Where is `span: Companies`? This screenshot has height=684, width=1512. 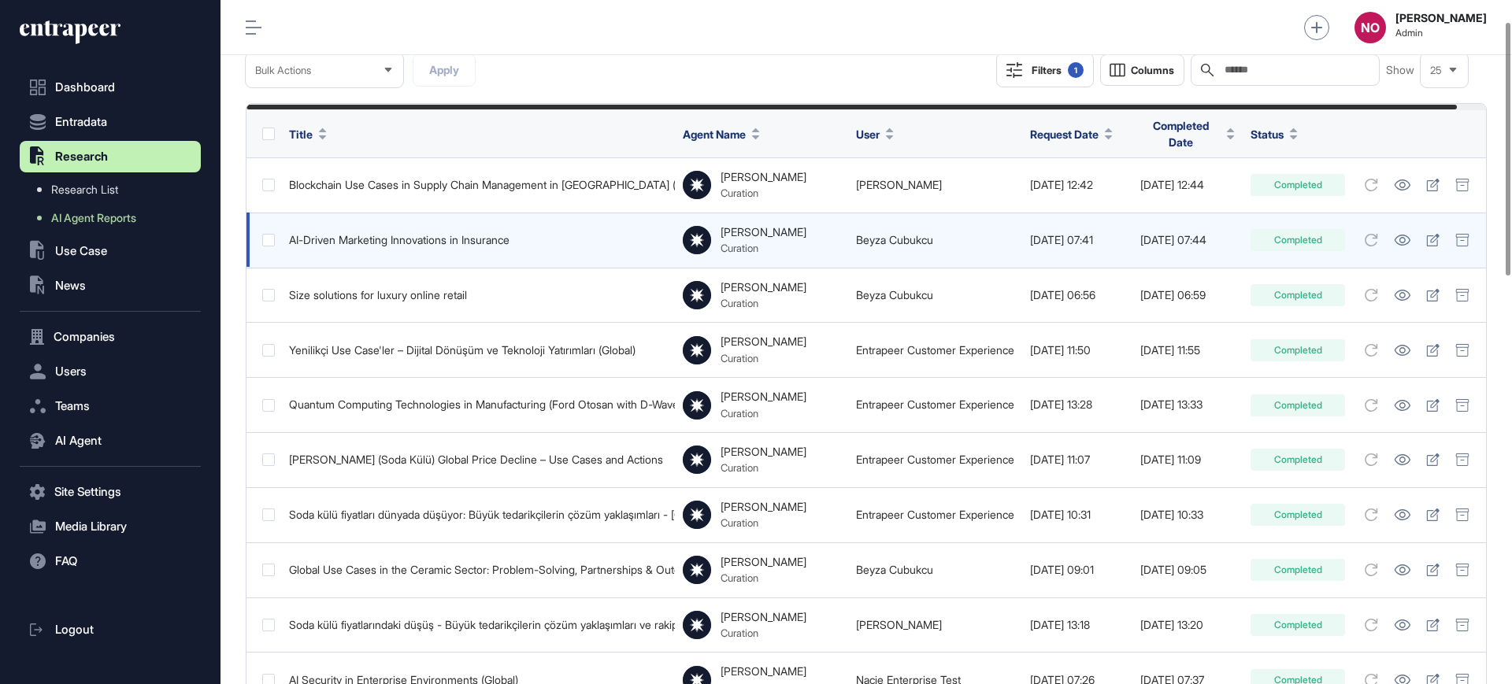 span: Companies is located at coordinates (84, 337).